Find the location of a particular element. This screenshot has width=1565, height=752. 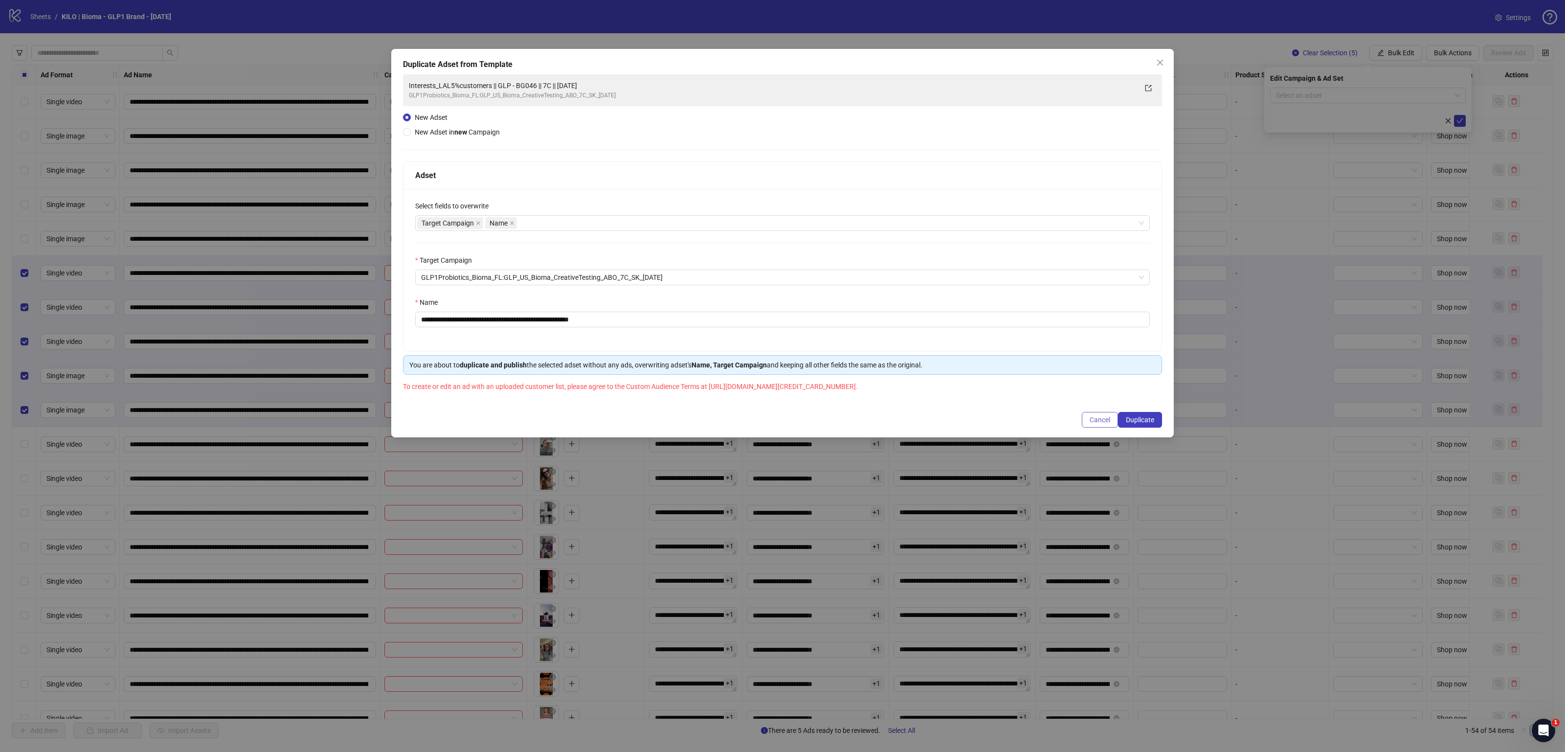

span: 1 is located at coordinates (1556, 722).